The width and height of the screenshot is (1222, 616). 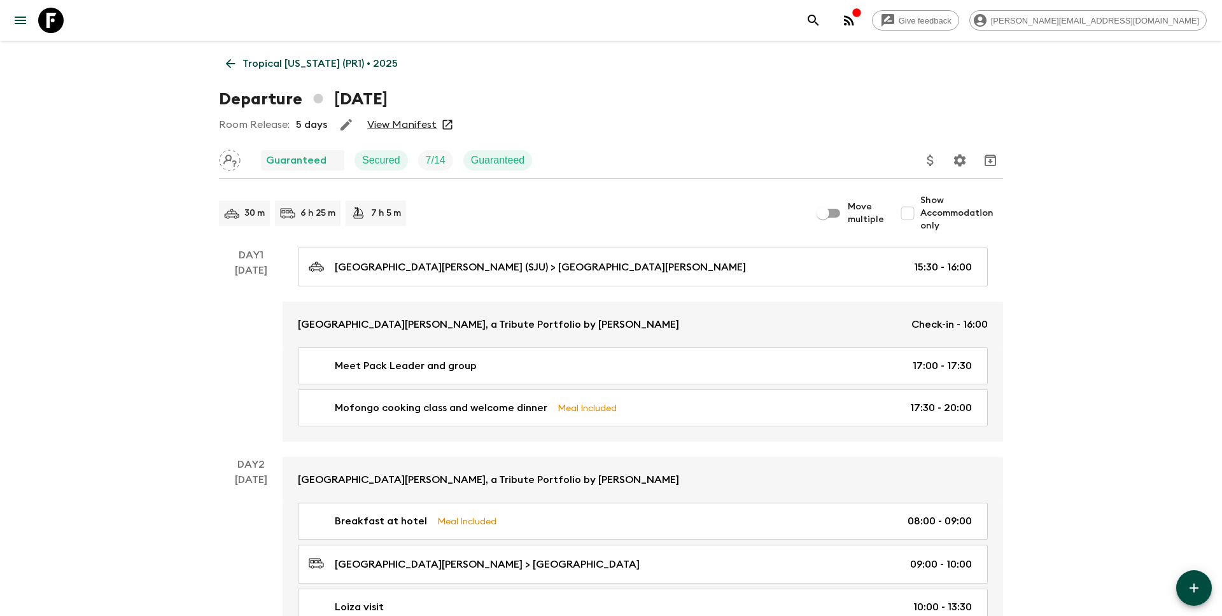 I want to click on p: Day 2, so click(x=251, y=465).